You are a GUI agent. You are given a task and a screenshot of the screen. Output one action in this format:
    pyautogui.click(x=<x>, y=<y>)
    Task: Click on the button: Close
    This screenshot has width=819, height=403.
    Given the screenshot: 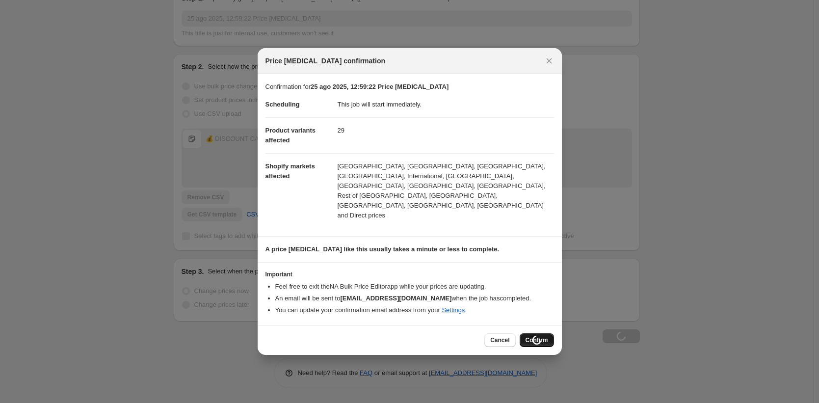 What is the action you would take?
    pyautogui.click(x=549, y=61)
    